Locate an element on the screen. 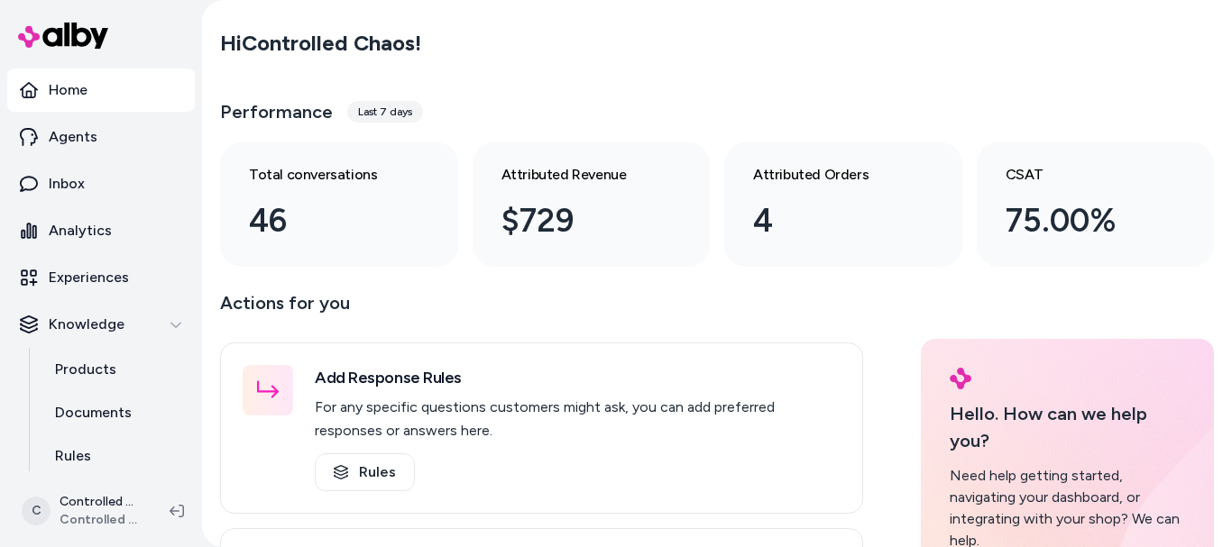  button: CControlled Chaos ShopifyControlled Chaos is located at coordinates (83, 511).